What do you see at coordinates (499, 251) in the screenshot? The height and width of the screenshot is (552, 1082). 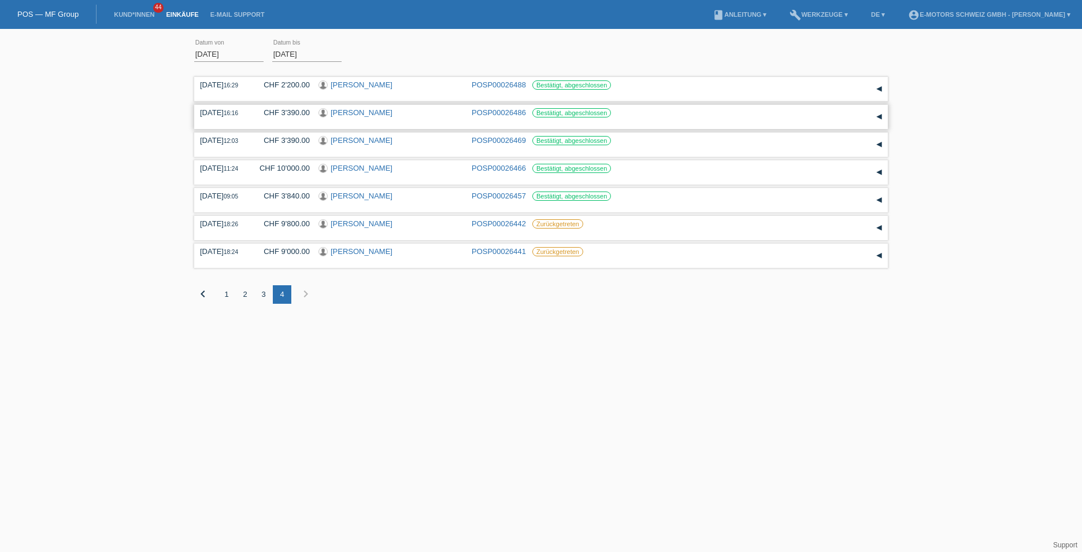 I see `a: POSP00026441` at bounding box center [499, 251].